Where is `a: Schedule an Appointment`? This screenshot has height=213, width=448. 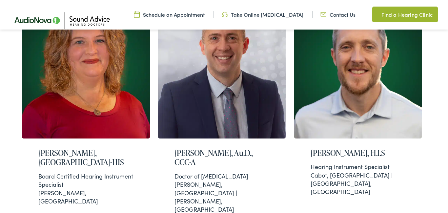
a: Schedule an Appointment is located at coordinates (169, 14).